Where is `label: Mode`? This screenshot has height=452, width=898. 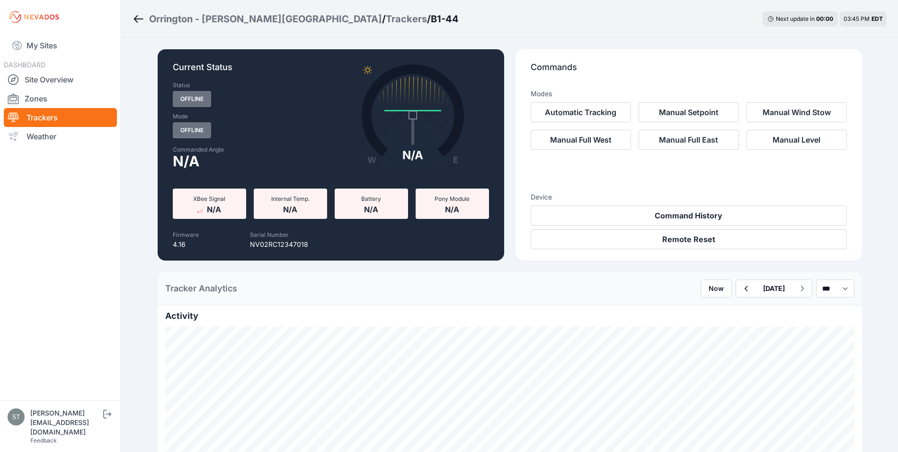
label: Mode is located at coordinates (180, 116).